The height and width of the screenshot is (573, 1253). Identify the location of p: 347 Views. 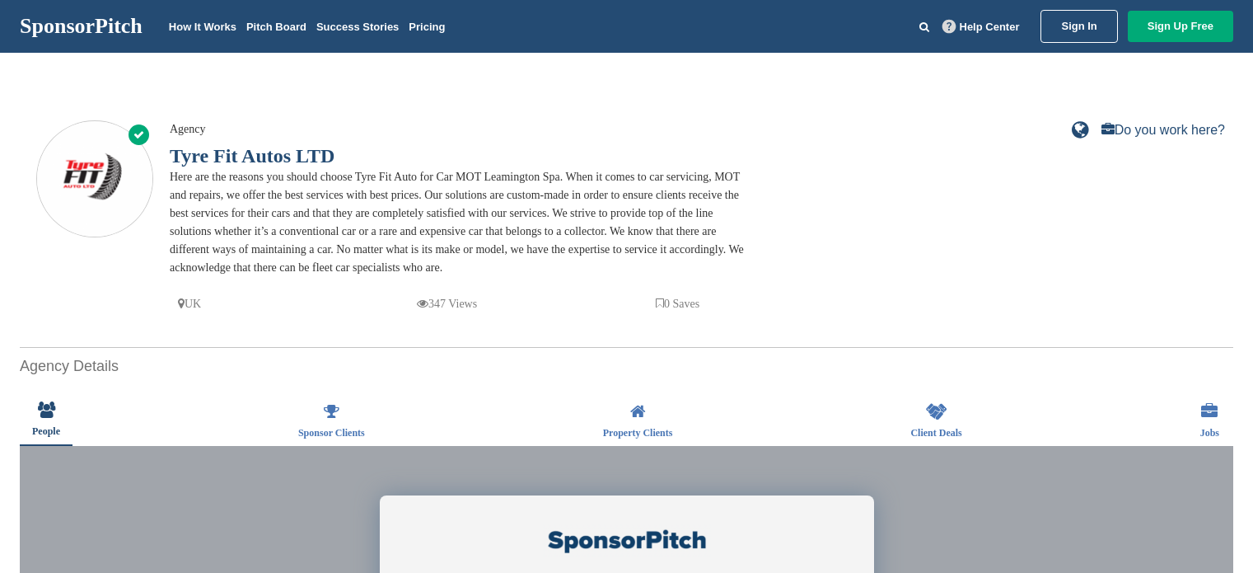
(447, 303).